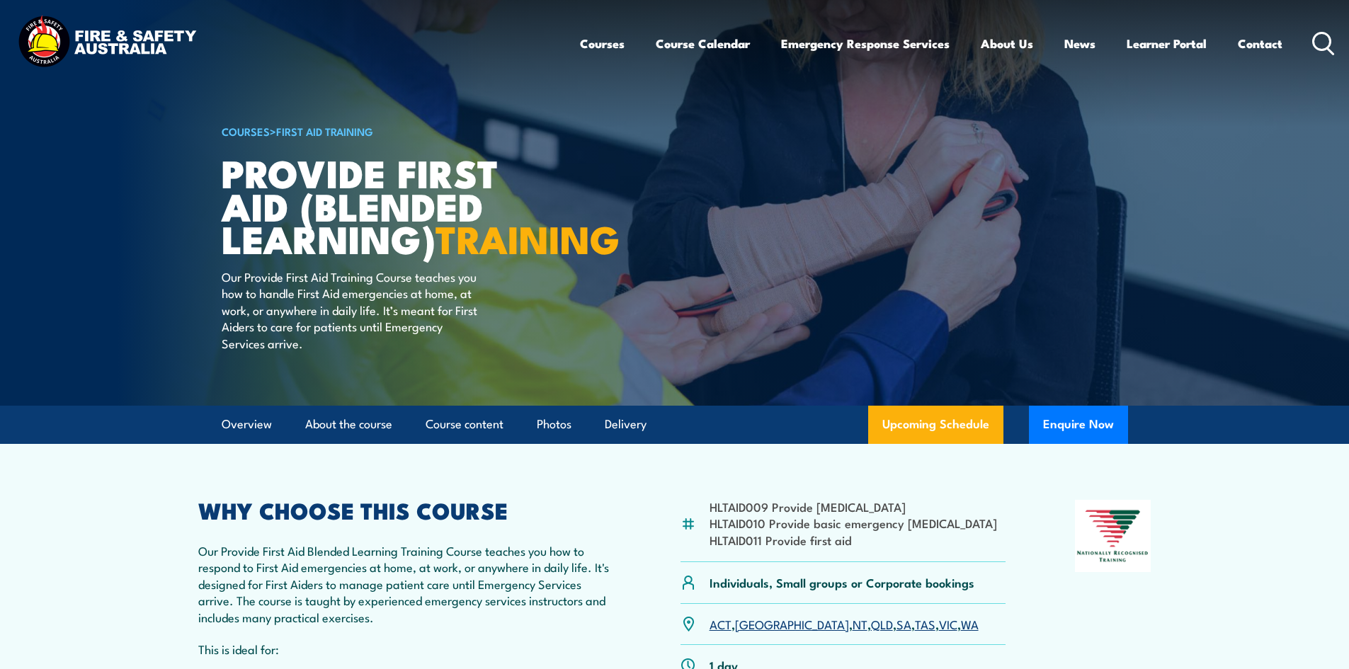 This screenshot has height=669, width=1349. Describe the element at coordinates (935, 425) in the screenshot. I see `a: Upcoming Schedule` at that location.